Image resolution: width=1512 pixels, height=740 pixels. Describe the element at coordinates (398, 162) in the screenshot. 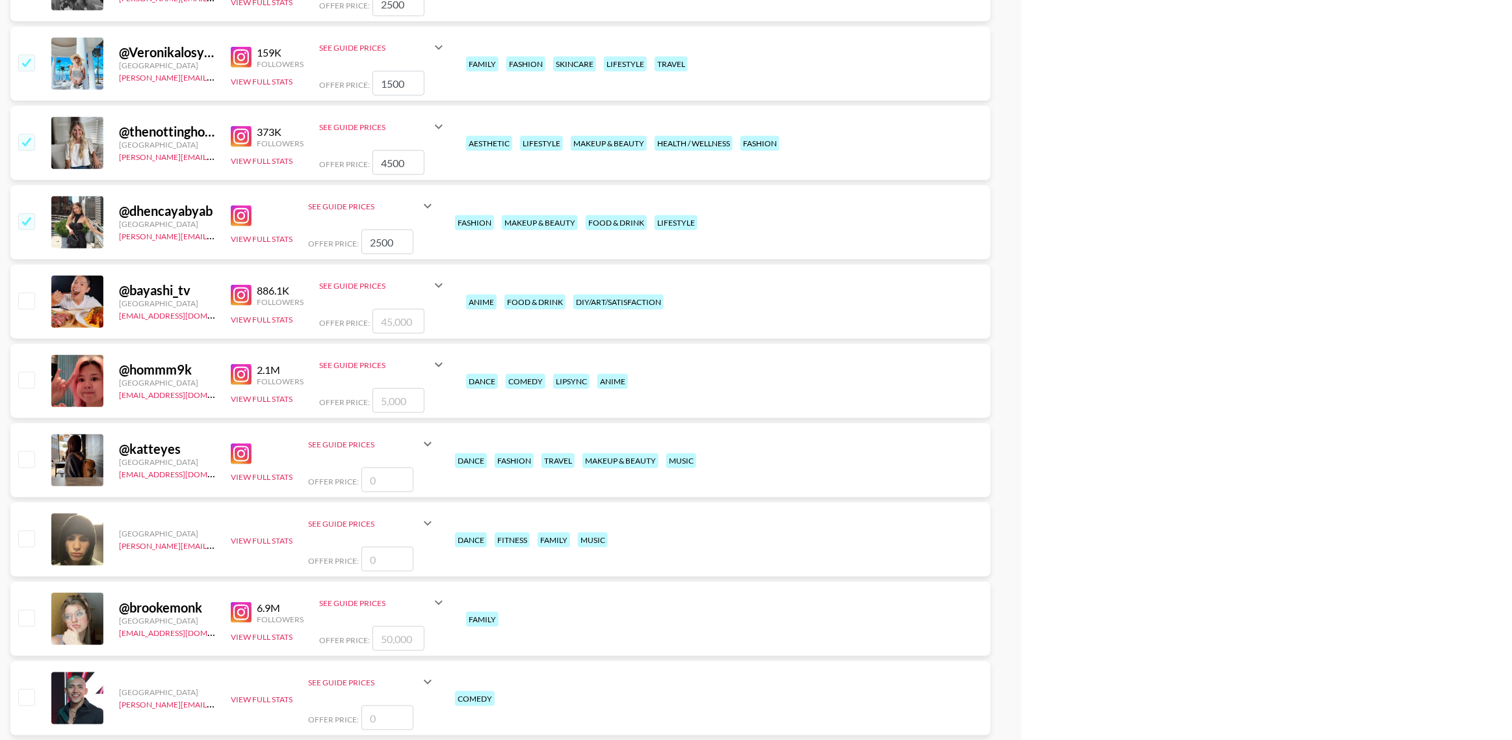

I see `input: 4,500` at that location.